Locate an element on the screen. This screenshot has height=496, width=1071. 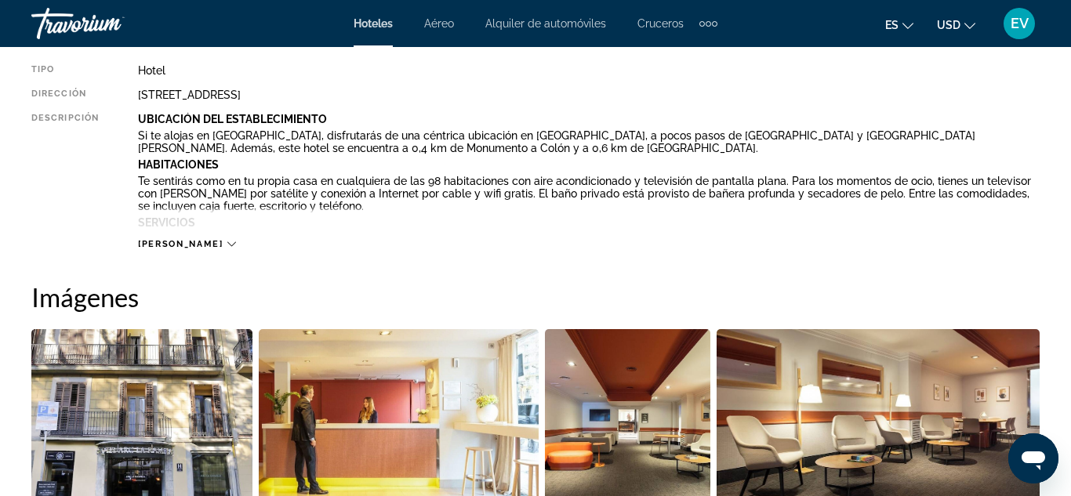
a: Aéreo is located at coordinates (439, 24).